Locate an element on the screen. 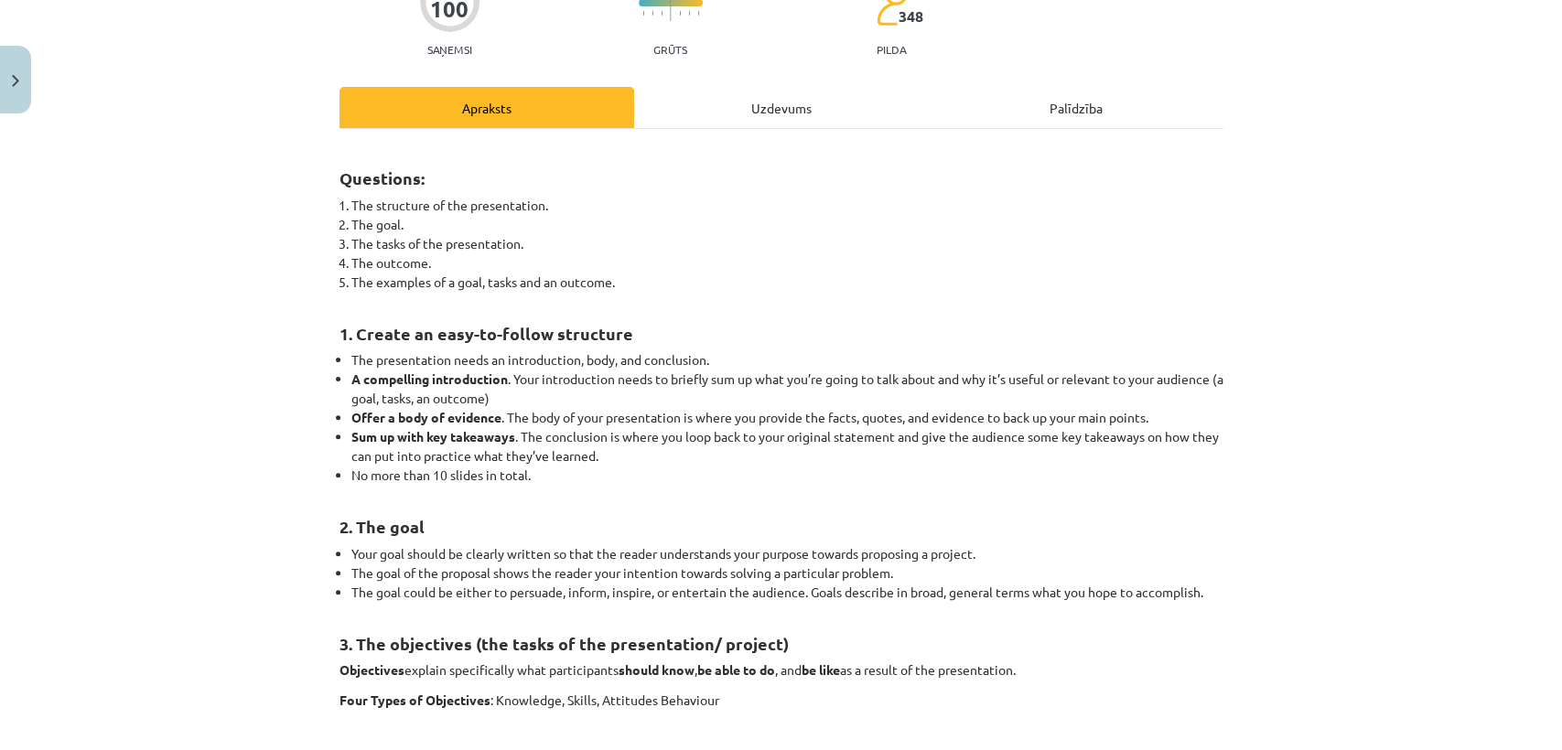 The width and height of the screenshot is (1562, 750). p: Saņemsi is located at coordinates (449, 49).